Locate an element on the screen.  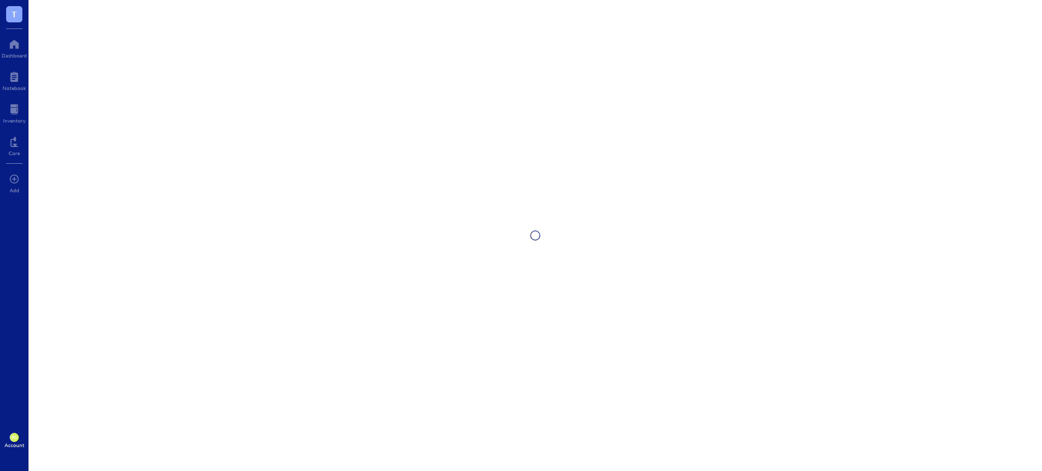
span: PO is located at coordinates (14, 437).